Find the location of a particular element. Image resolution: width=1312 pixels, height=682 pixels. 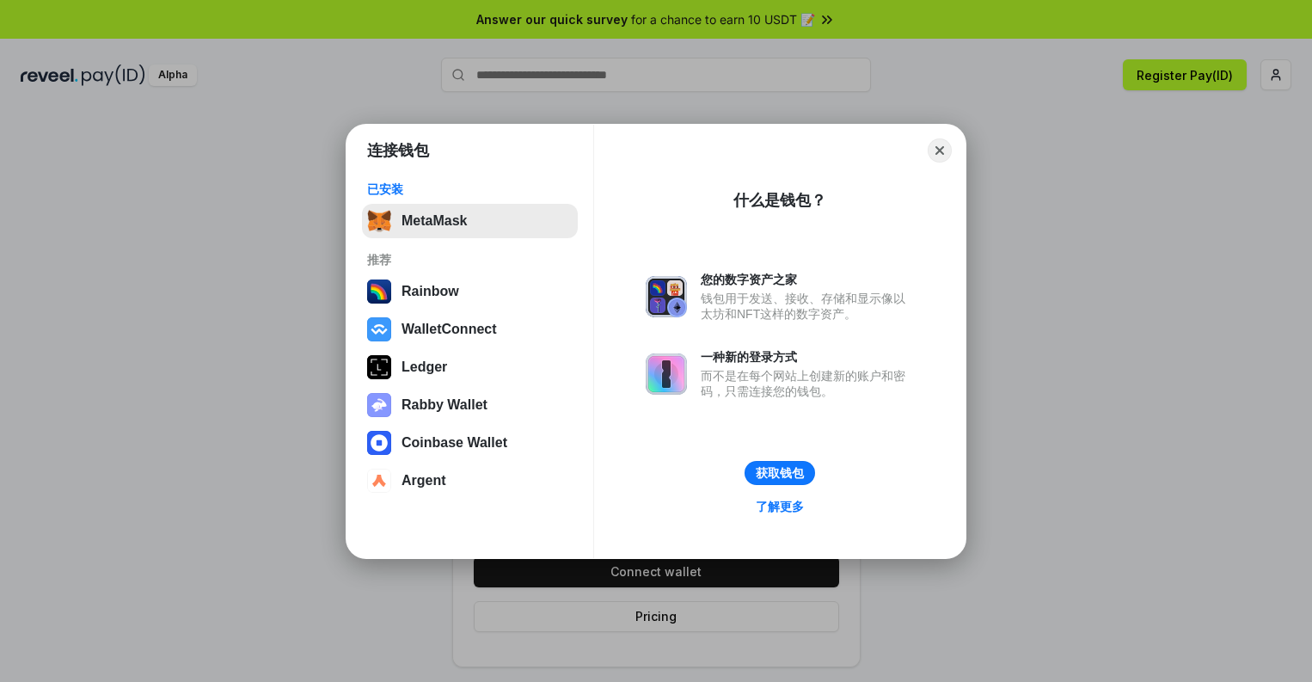

button: MetaMask is located at coordinates (470, 221).